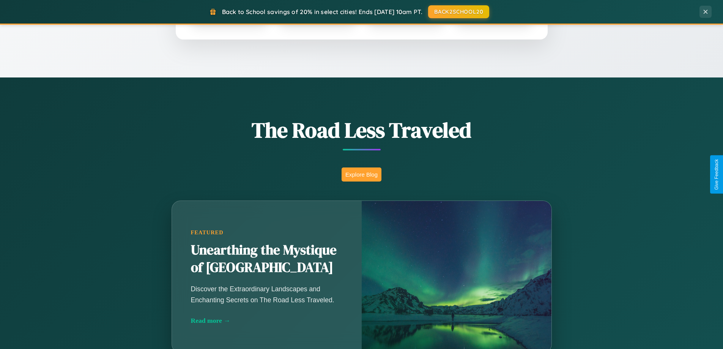 The image size is (723, 349). Describe the element at coordinates (717, 174) in the screenshot. I see `div: Give Feedback` at that location.